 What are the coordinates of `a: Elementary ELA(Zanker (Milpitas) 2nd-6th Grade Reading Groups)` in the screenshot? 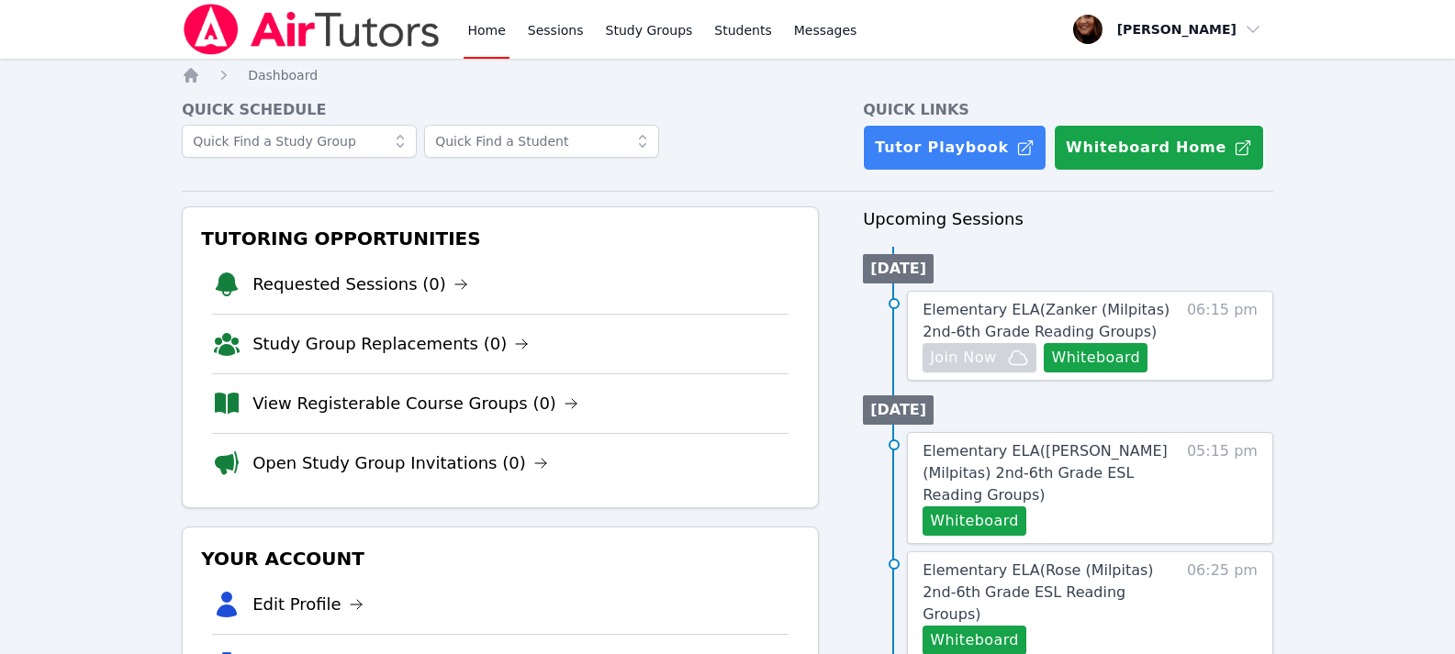 It's located at (1048, 321).